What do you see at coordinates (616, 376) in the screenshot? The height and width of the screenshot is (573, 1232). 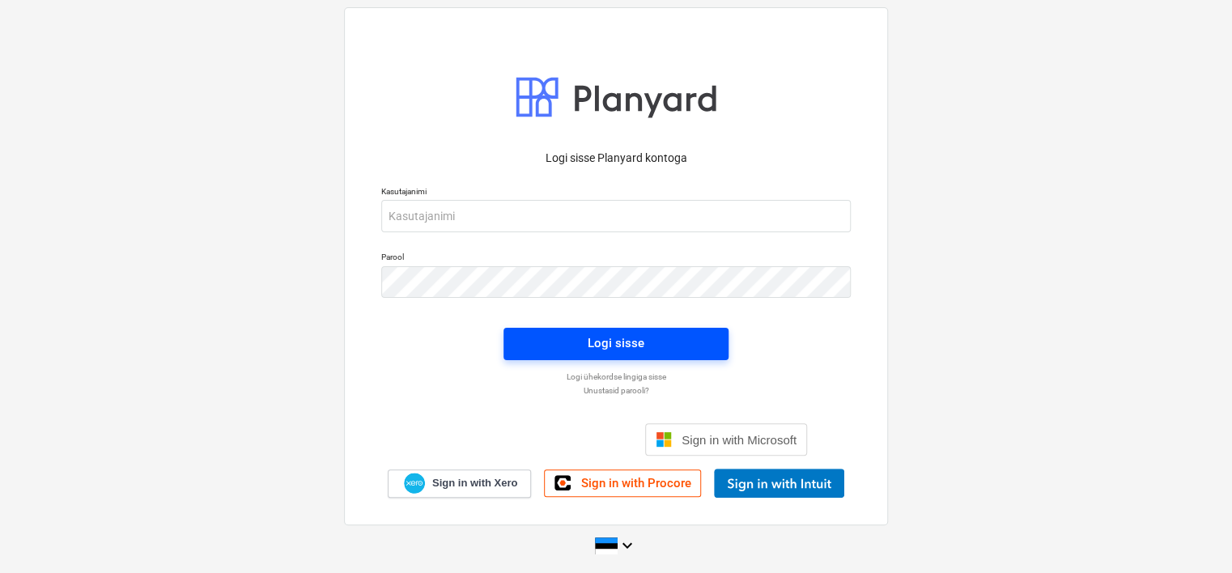 I see `a: Logi ühekordse lingiga sisse` at bounding box center [616, 376].